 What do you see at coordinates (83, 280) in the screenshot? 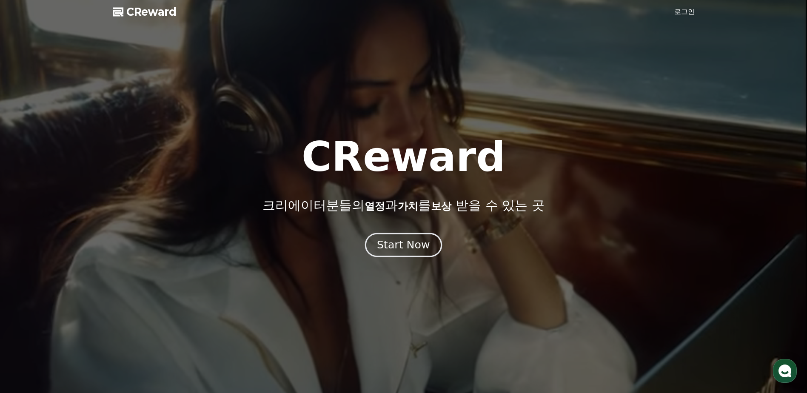
I see `a: 대화` at bounding box center [83, 280].